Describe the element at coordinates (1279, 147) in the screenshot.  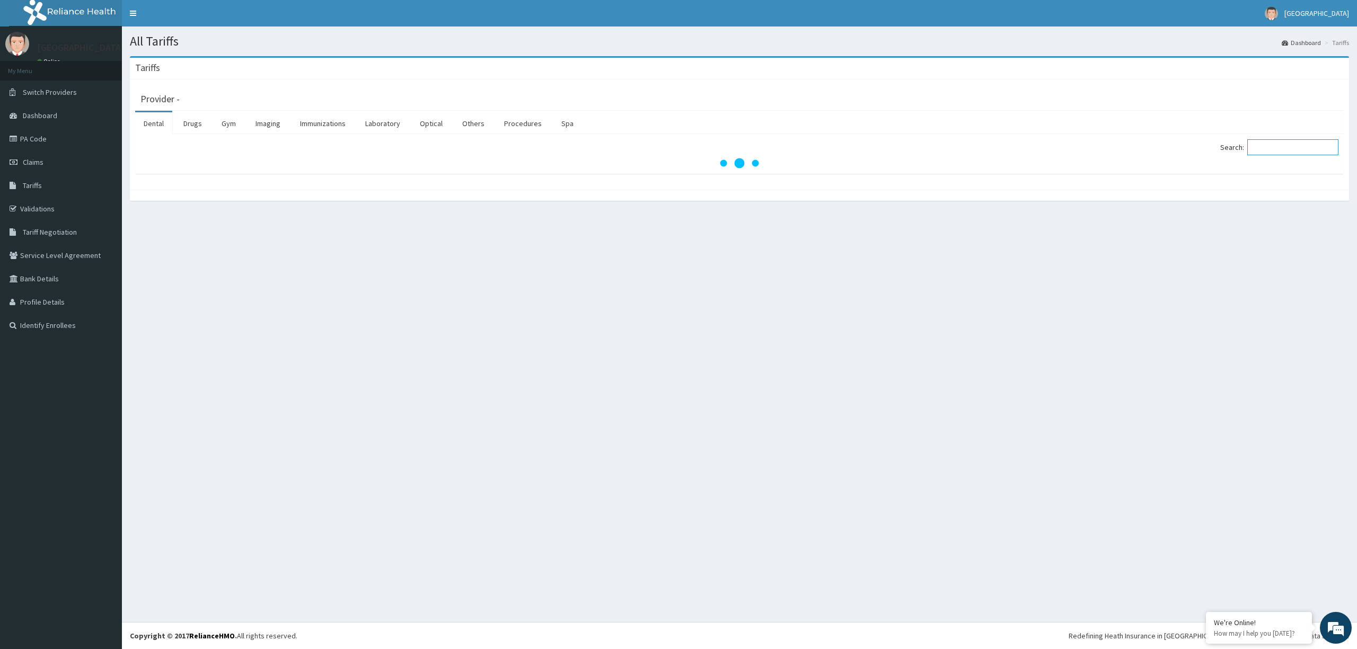
I see `label: Search:` at that location.